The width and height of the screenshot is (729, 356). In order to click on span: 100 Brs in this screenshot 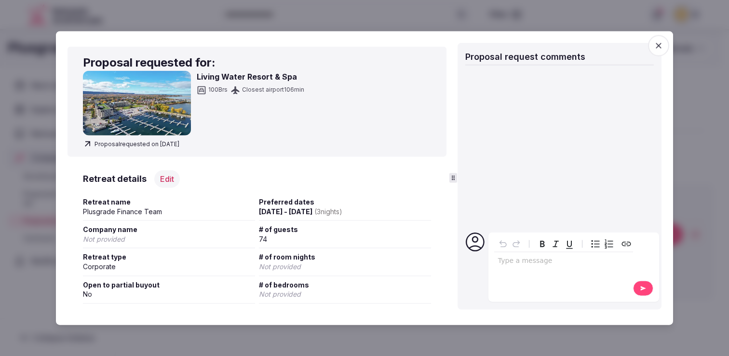, I will do `click(218, 90)`.